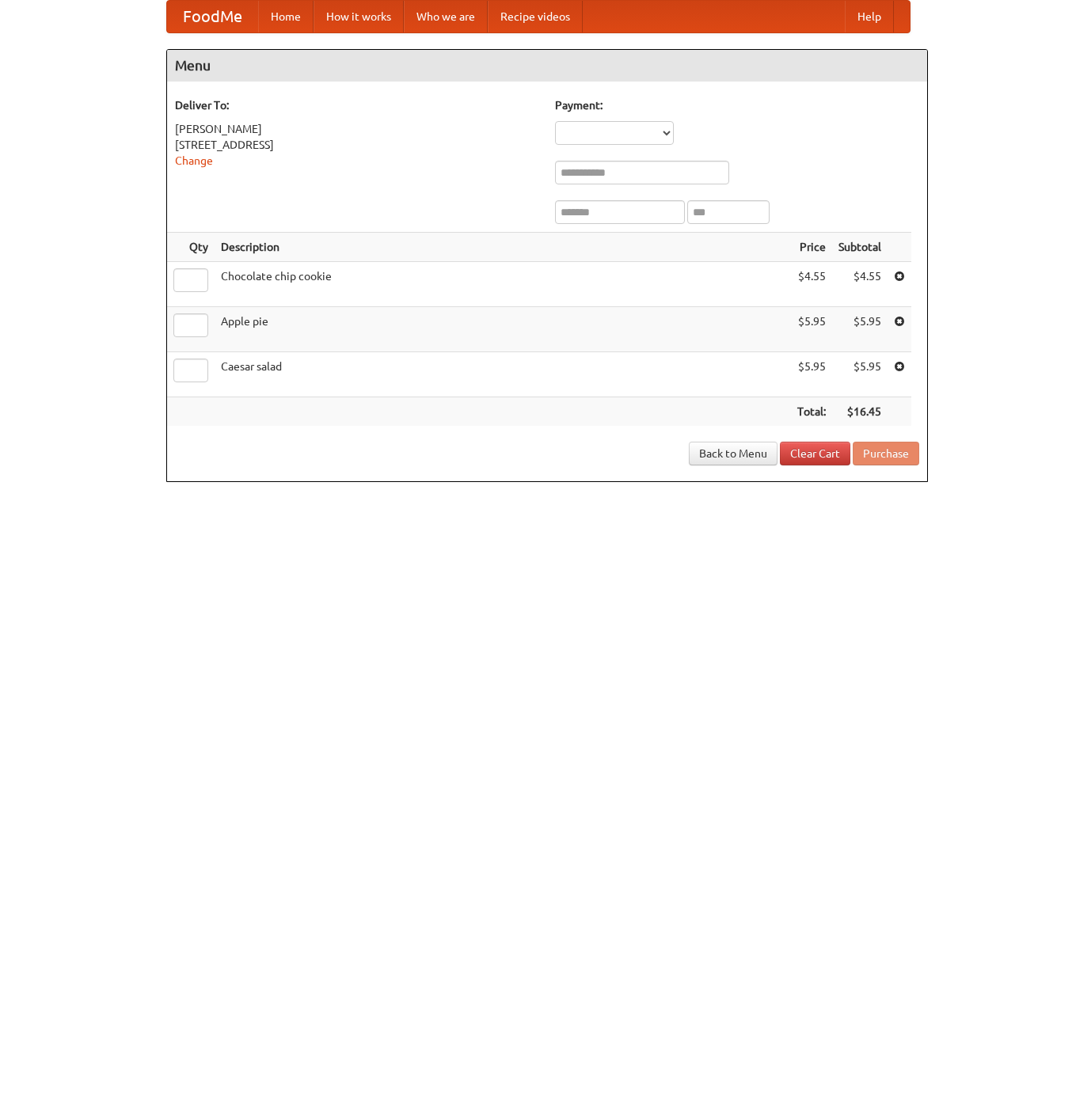 The width and height of the screenshot is (1076, 1120). Describe the element at coordinates (859, 247) in the screenshot. I see `th: Subtotal` at that location.